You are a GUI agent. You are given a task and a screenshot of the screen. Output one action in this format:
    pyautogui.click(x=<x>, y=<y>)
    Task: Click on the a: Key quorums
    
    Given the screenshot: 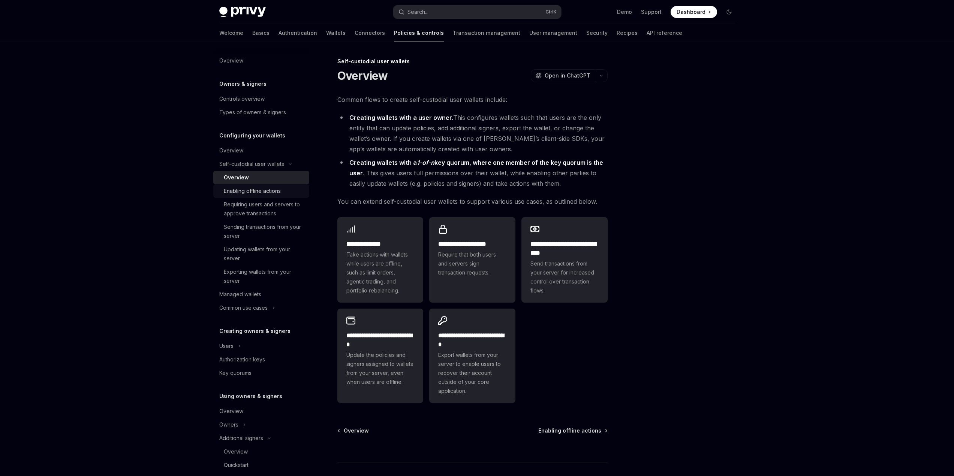 What is the action you would take?
    pyautogui.click(x=261, y=373)
    